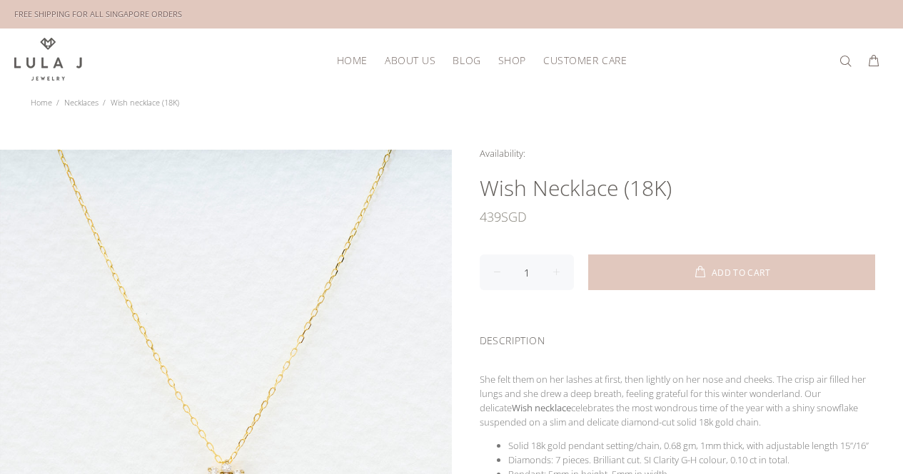 Image resolution: width=903 pixels, height=474 pixels. What do you see at coordinates (502, 153) in the screenshot?
I see `span: Availability:` at bounding box center [502, 153].